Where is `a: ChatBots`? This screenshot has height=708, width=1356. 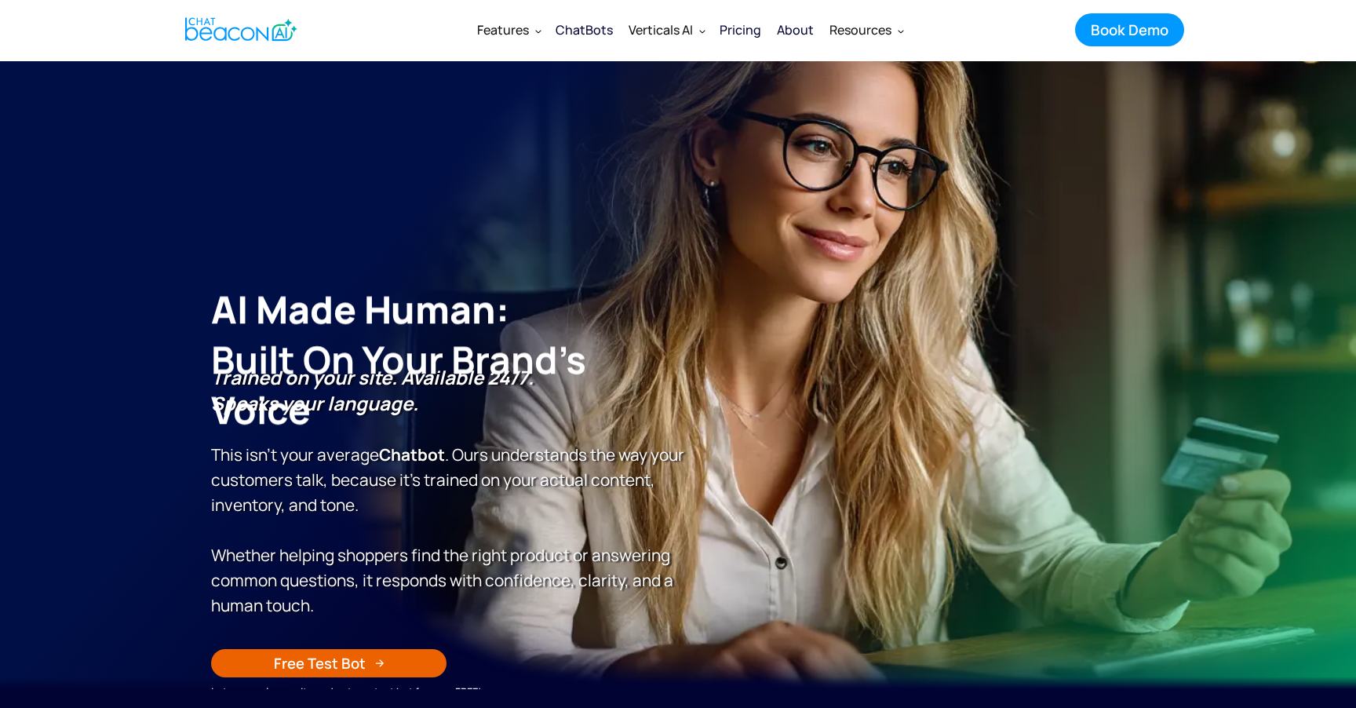 a: ChatBots is located at coordinates (584, 30).